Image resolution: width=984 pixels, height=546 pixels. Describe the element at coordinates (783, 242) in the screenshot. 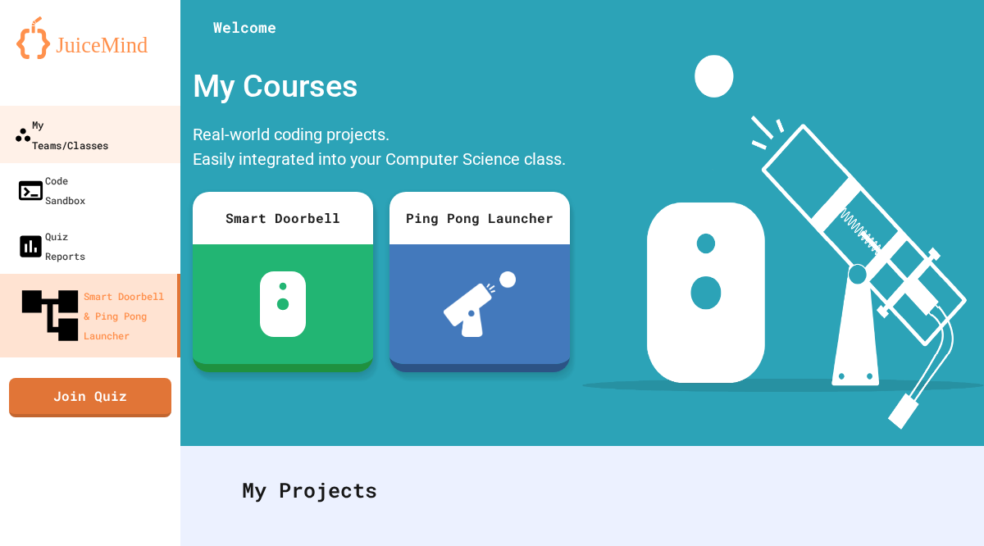

I see `img: banner-image-my-projects.png` at that location.